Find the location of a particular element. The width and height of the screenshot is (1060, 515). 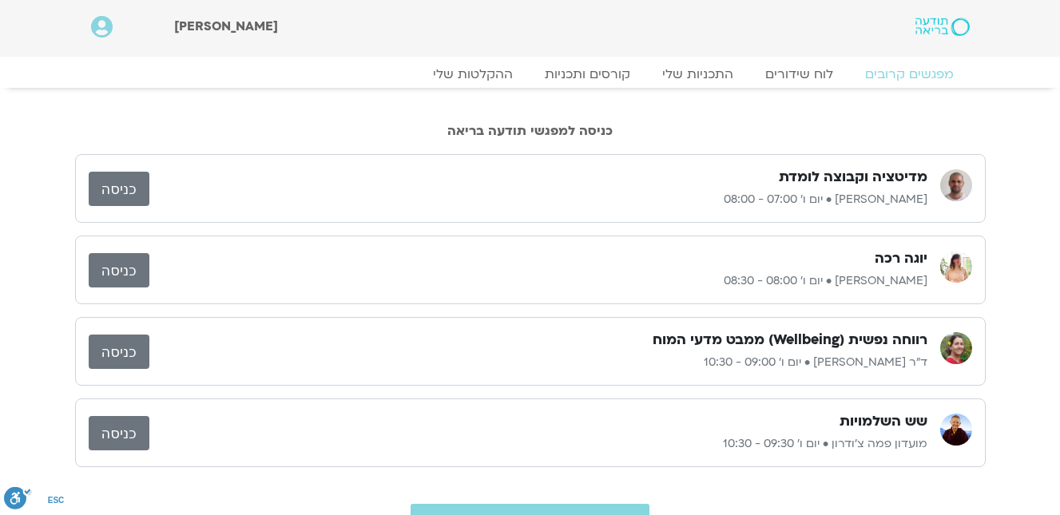

img: ד"ר נועה אלבלדה is located at coordinates (956, 348).